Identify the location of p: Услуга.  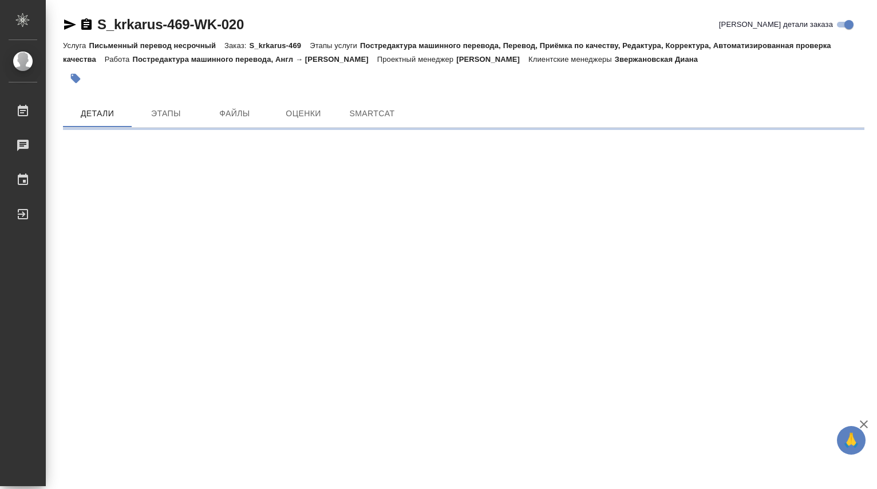
(76, 45).